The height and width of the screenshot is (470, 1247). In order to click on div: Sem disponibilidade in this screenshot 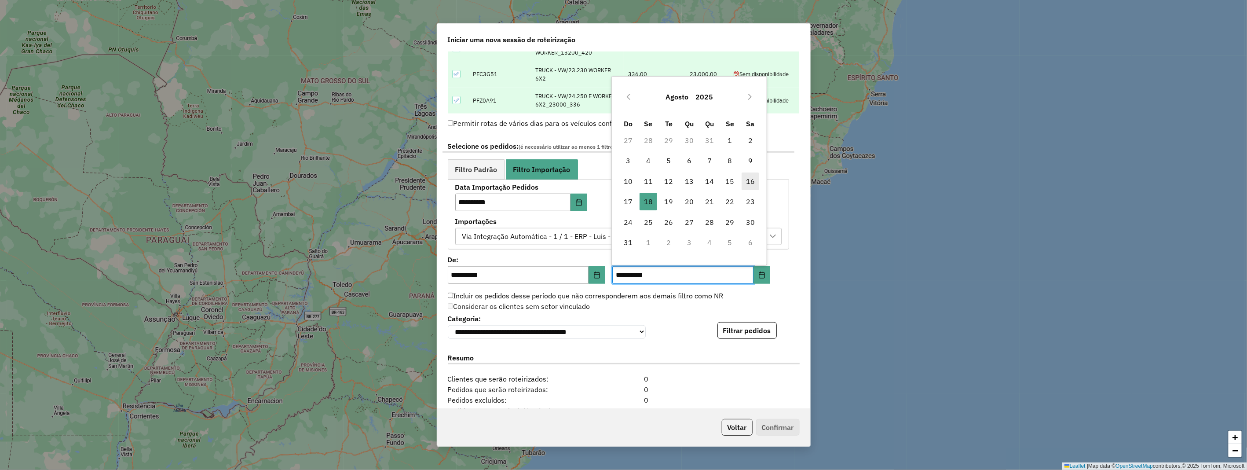, I will do `click(764, 74)`.